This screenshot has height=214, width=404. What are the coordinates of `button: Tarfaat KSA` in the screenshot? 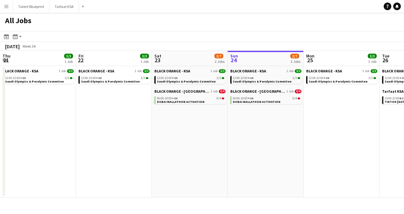 It's located at (64, 6).